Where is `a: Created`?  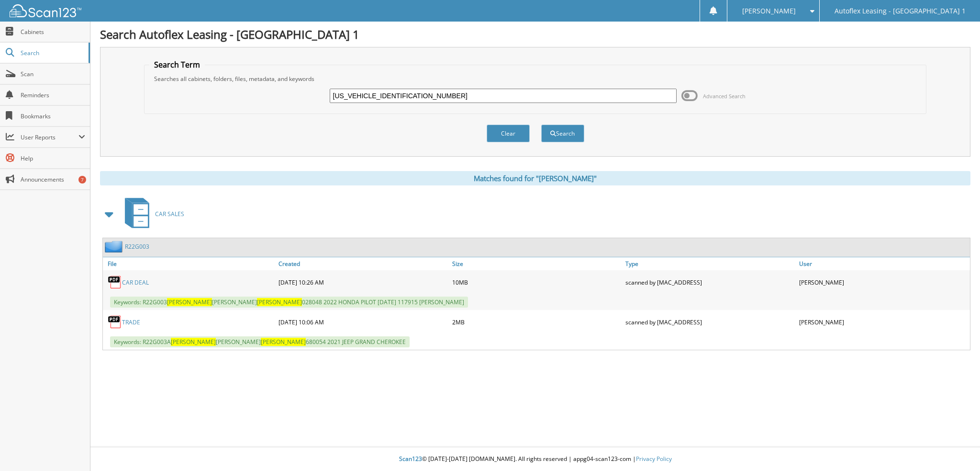 a: Created is located at coordinates (363, 263).